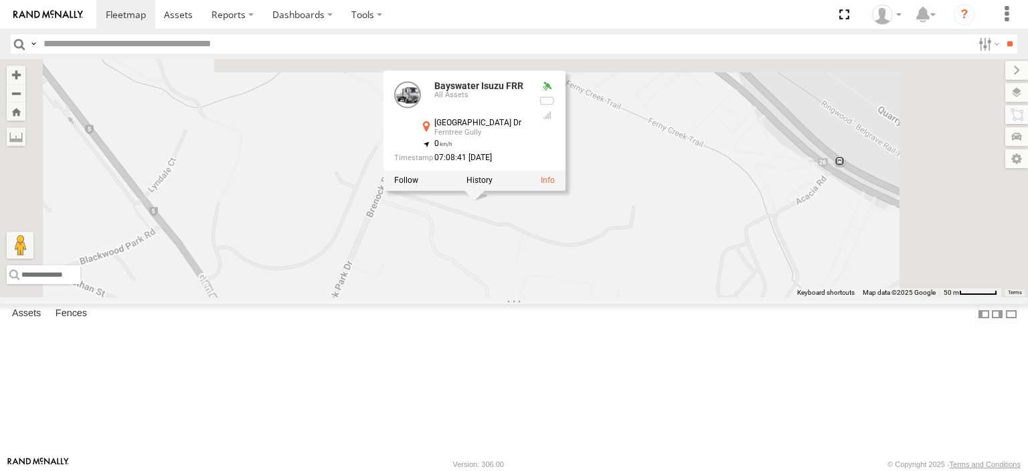  I want to click on div: Valid GPS Fix, so click(547, 86).